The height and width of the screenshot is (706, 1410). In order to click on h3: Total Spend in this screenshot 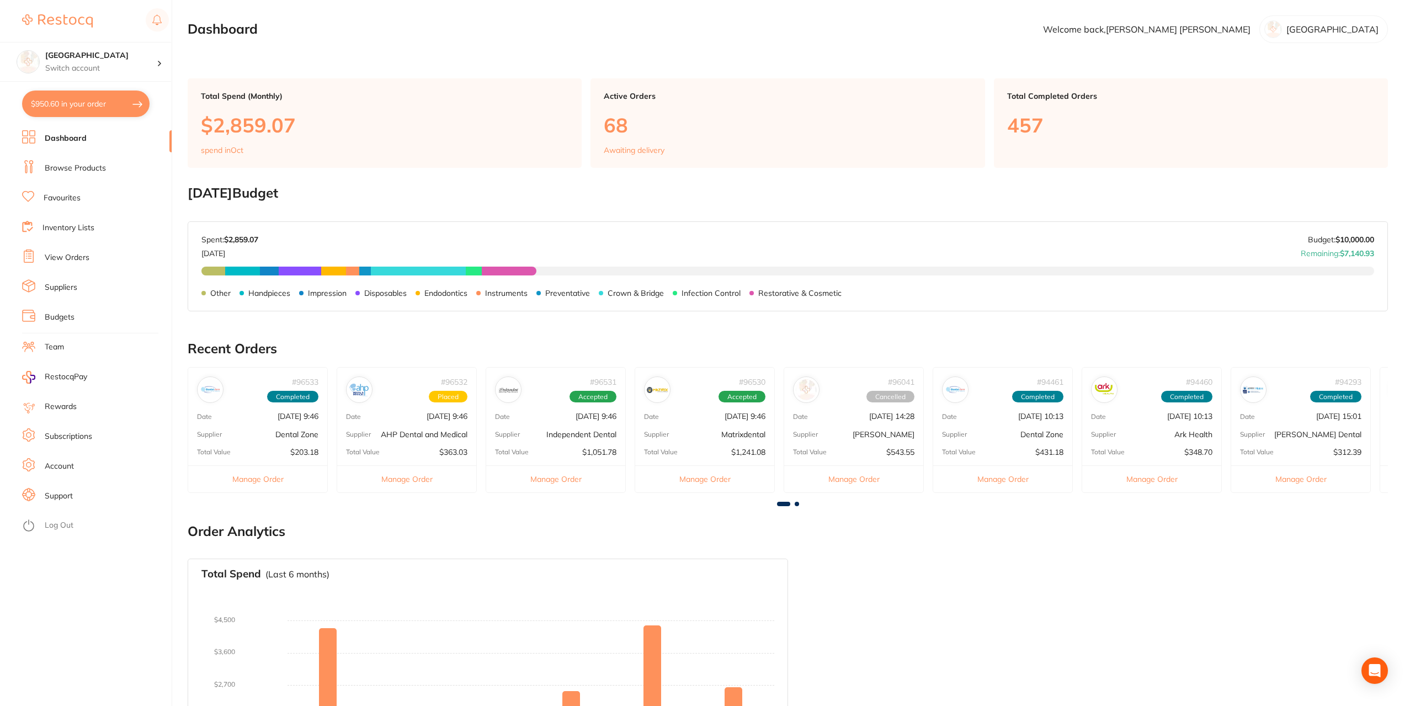, I will do `click(231, 574)`.